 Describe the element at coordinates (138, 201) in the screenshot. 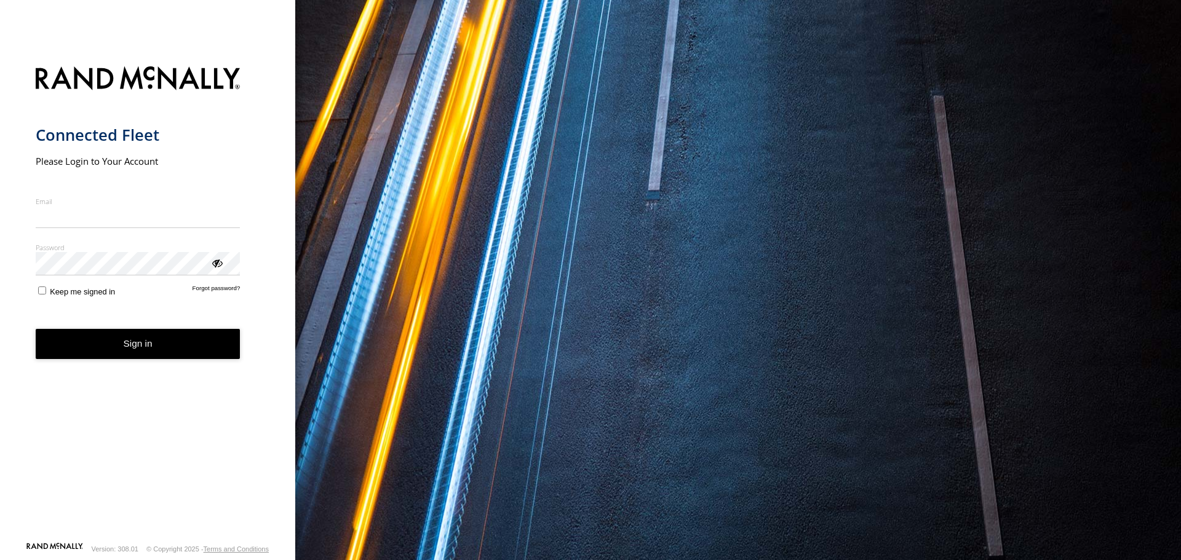

I see `label: Email` at that location.